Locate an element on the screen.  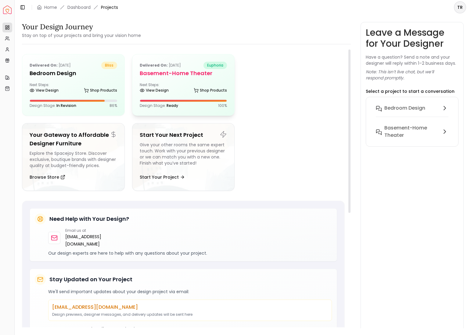
h5: Need Help with Your Design? is located at coordinates (89, 219).